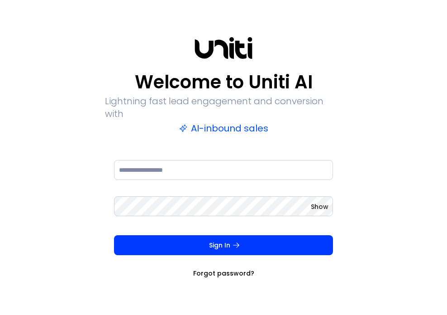 The height and width of the screenshot is (315, 447). What do you see at coordinates (320, 206) in the screenshot?
I see `button: Show` at bounding box center [320, 206].